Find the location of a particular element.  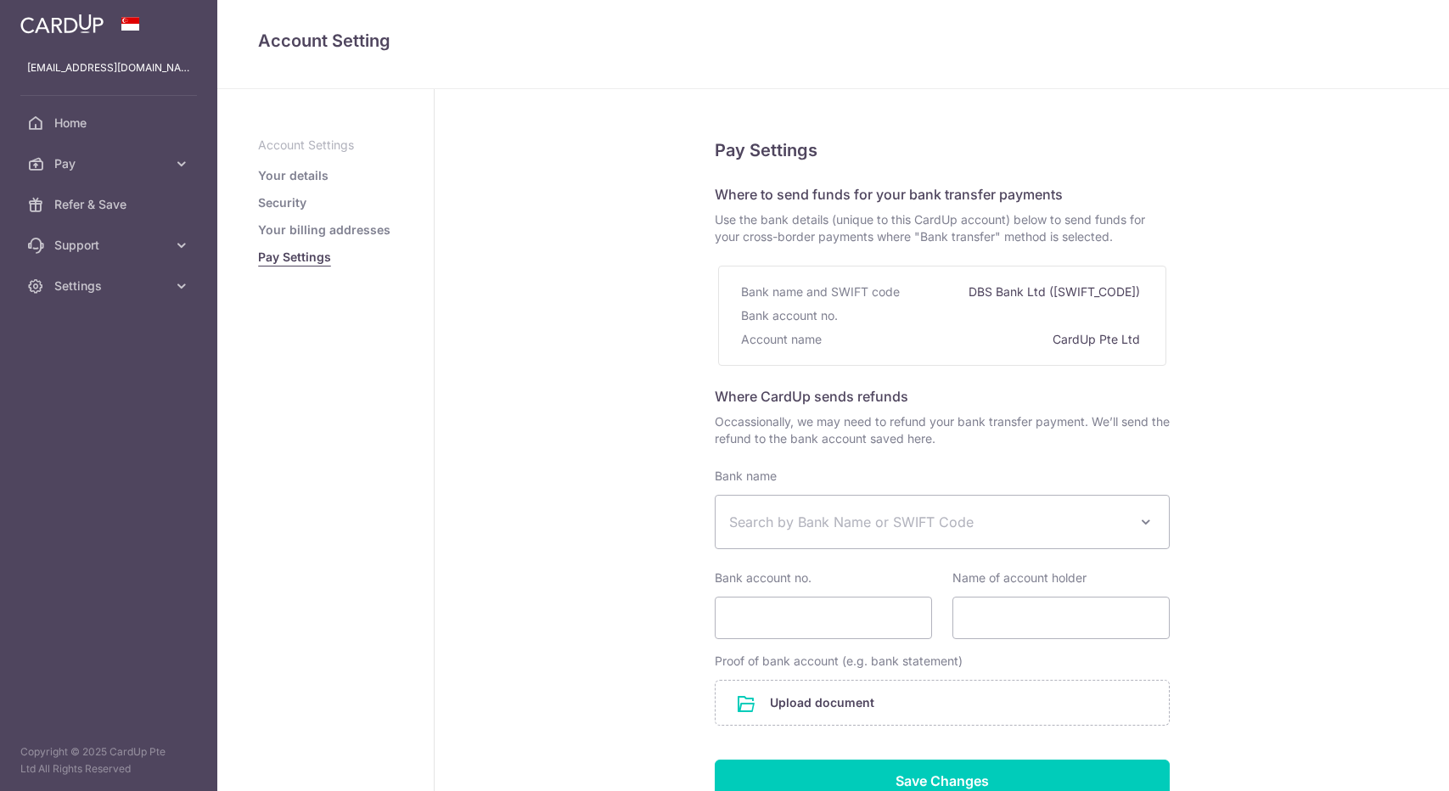

label: Bank name is located at coordinates (745, 476).